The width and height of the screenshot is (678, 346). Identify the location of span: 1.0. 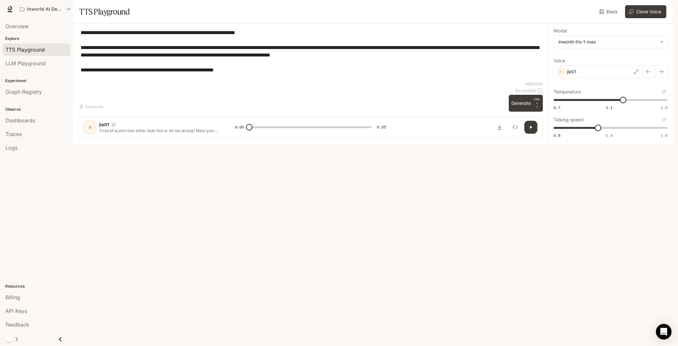
(609, 135).